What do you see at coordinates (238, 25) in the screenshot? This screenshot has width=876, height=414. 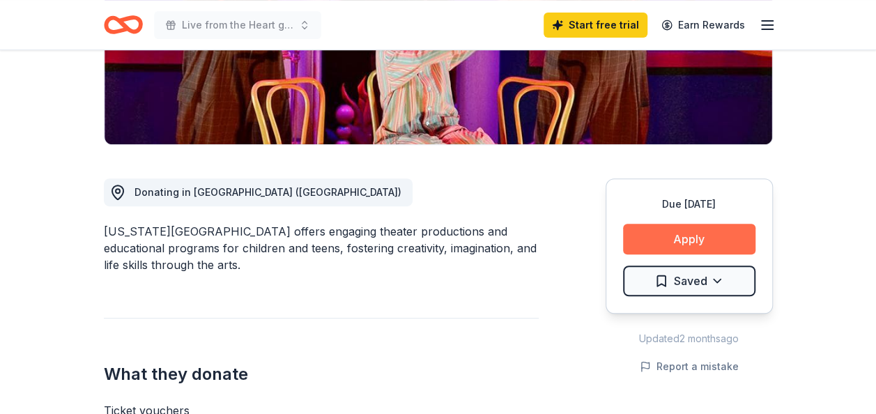 I see `button: Live from the Heart gala` at bounding box center [238, 25].